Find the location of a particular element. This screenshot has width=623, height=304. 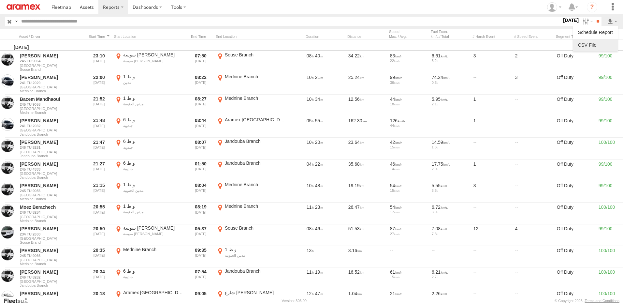

a: 245 TU 9056 is located at coordinates (52, 191).